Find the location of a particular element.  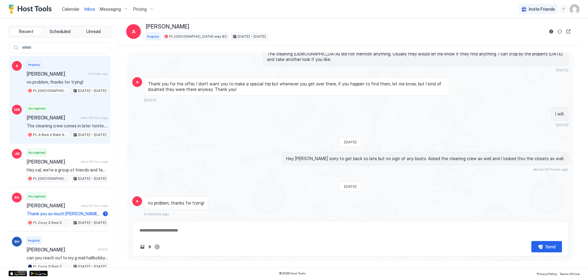

a: Calendar is located at coordinates (71, 9).